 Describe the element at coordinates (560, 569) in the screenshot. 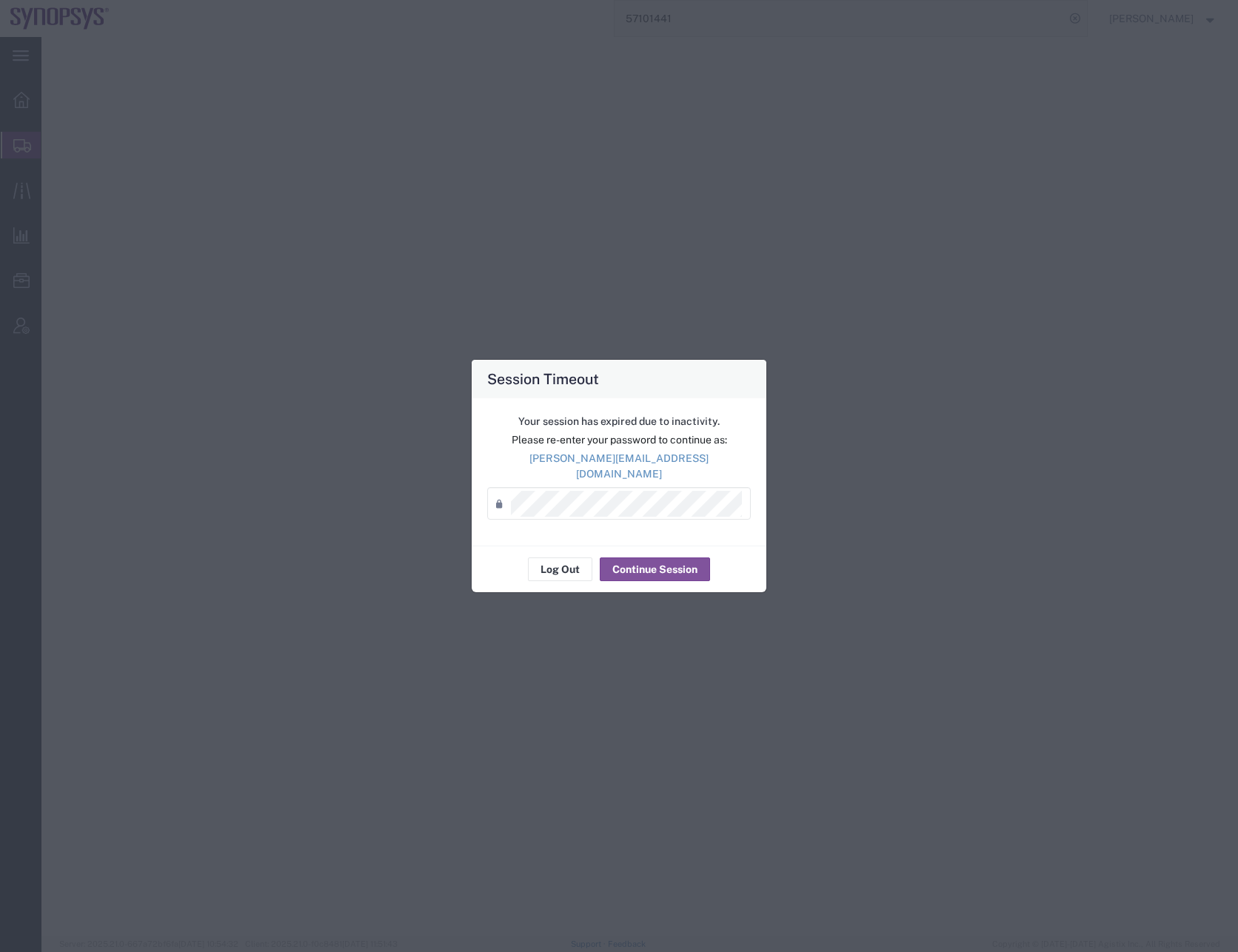

I see `button: Log Out` at that location.